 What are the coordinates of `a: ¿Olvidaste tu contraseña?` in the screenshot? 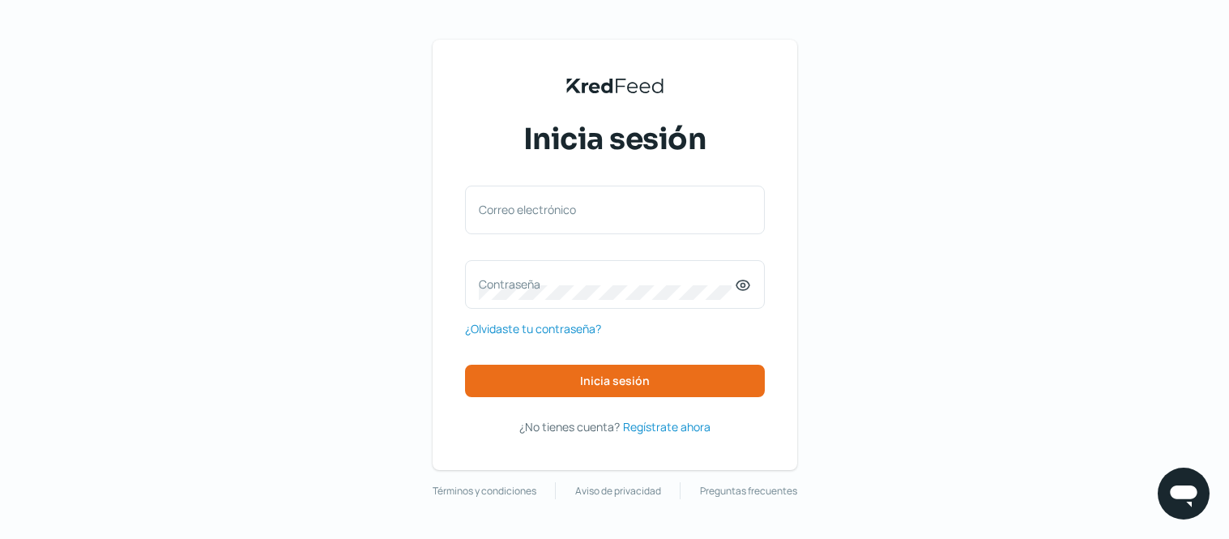 It's located at (533, 328).